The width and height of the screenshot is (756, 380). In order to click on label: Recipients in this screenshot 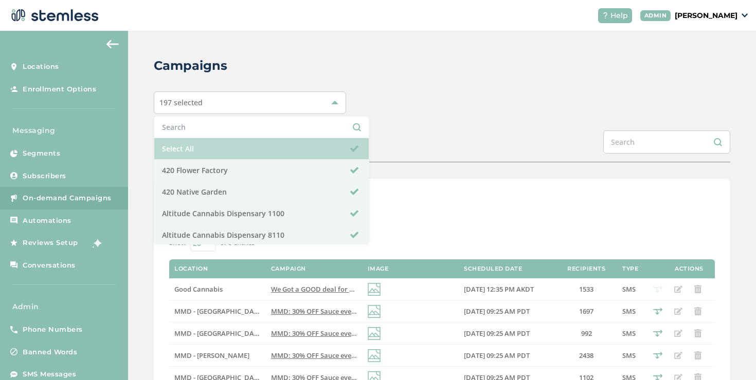, I will do `click(586, 269)`.